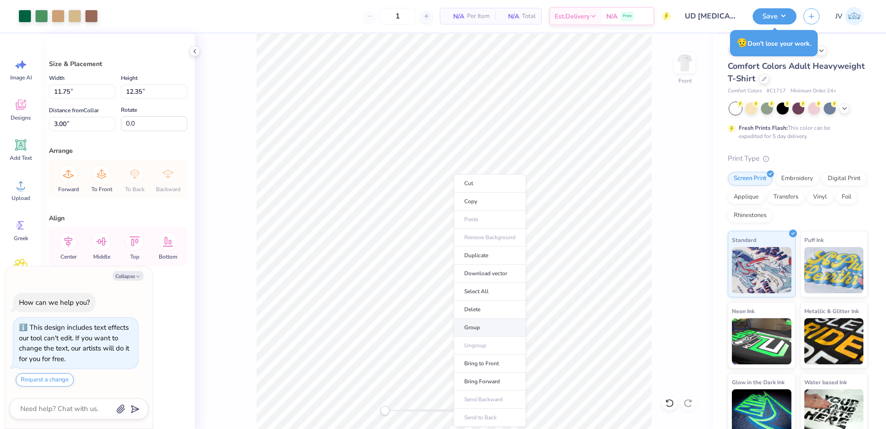  What do you see at coordinates (745, 91) in the screenshot?
I see `span: Comfort Colors` at bounding box center [745, 91].